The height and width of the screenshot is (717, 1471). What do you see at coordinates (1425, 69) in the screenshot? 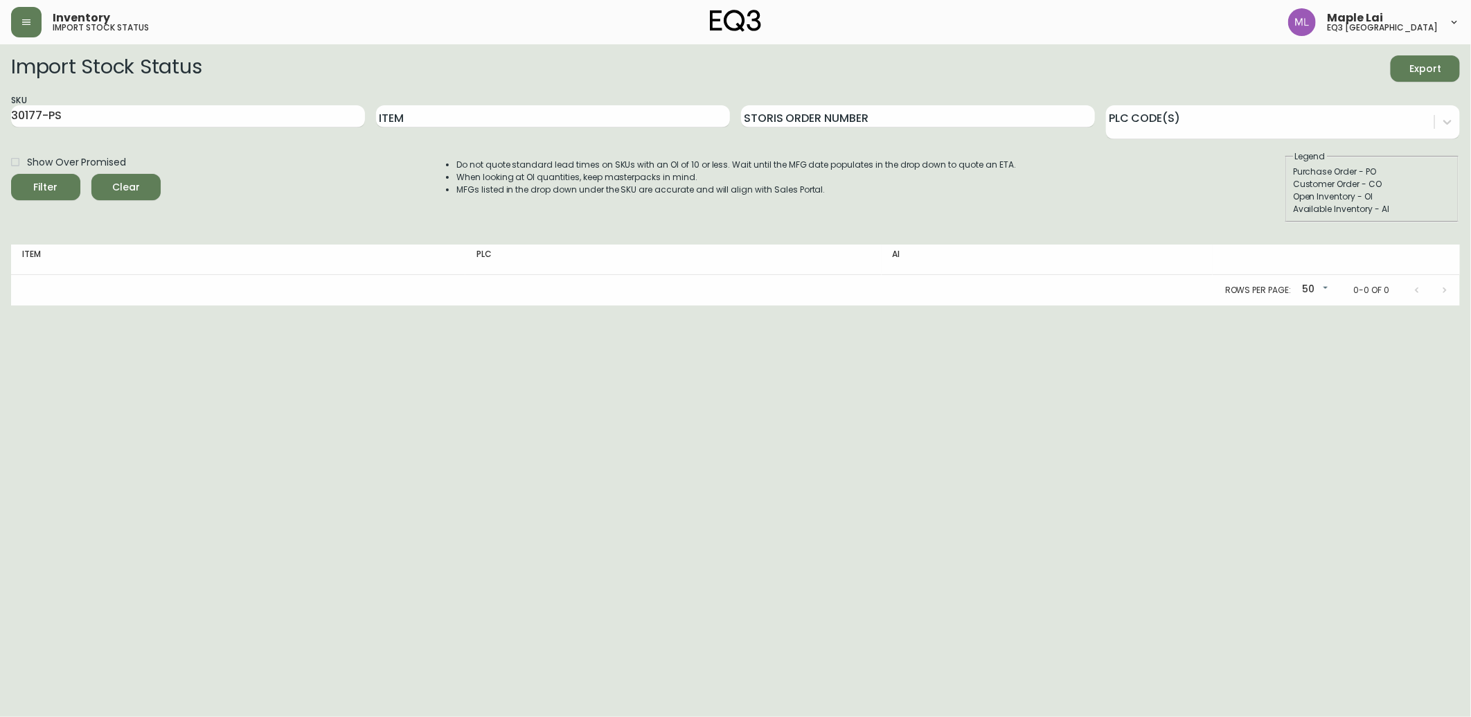
I see `button: Export` at bounding box center [1425, 69].